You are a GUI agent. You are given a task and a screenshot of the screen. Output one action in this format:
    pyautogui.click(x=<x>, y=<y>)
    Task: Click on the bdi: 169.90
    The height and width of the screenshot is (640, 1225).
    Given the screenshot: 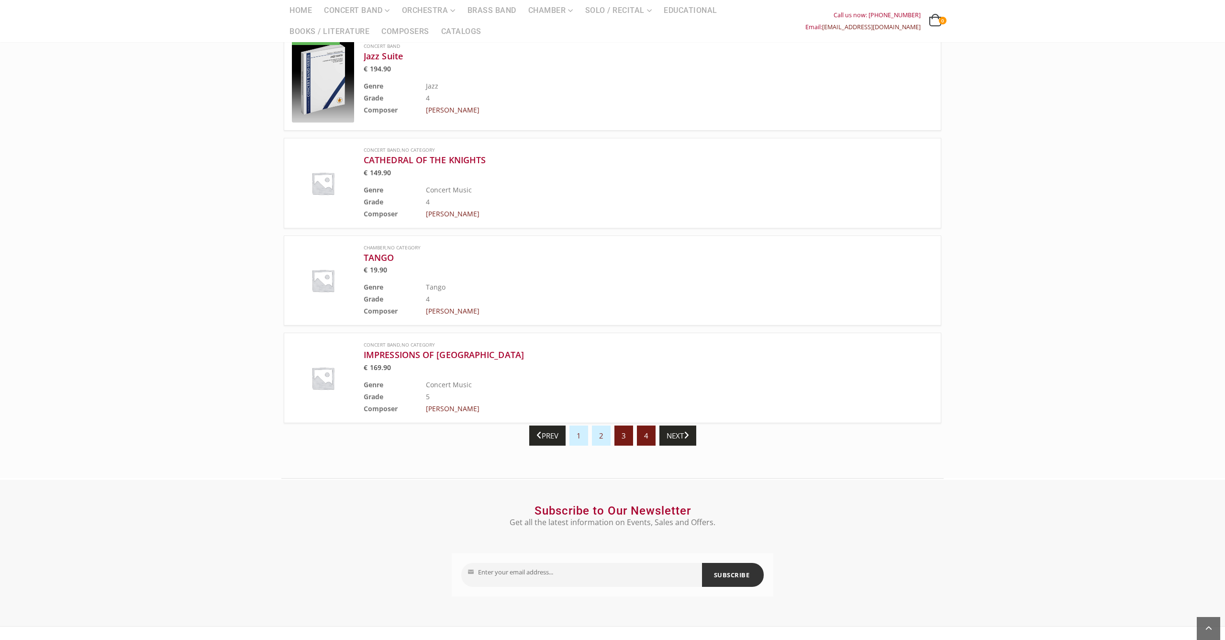 What is the action you would take?
    pyautogui.click(x=377, y=367)
    